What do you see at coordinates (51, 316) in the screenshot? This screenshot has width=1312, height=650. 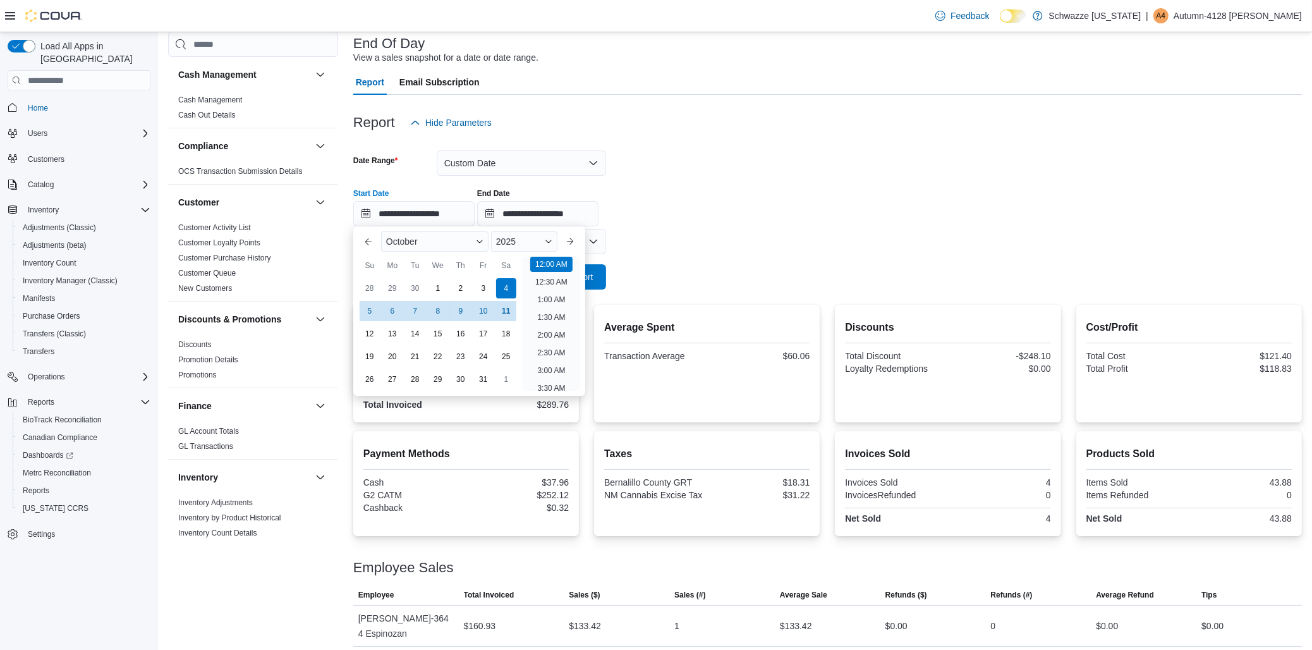 I see `a: Purchase Orders` at bounding box center [51, 316].